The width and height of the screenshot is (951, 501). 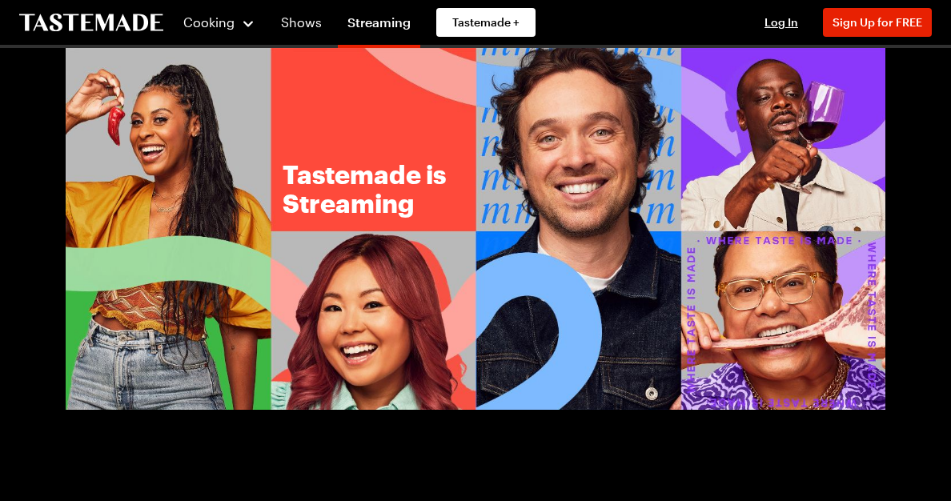 I want to click on span: Log In, so click(x=782, y=22).